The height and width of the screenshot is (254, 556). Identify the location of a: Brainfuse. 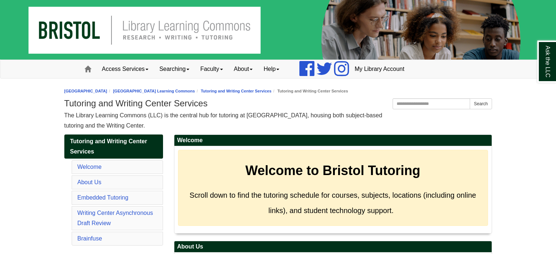
(90, 238).